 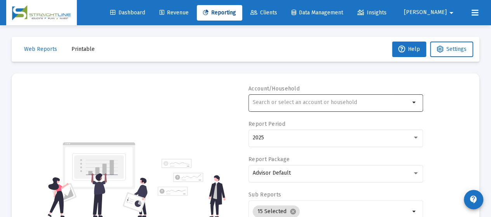 What do you see at coordinates (457, 49) in the screenshot?
I see `span: Settings` at bounding box center [457, 49].